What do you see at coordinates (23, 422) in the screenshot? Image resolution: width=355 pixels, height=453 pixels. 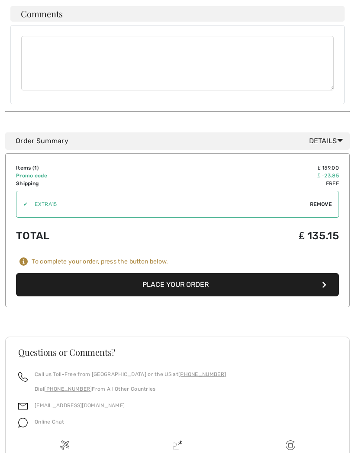 I see `img: chat` at bounding box center [23, 422].